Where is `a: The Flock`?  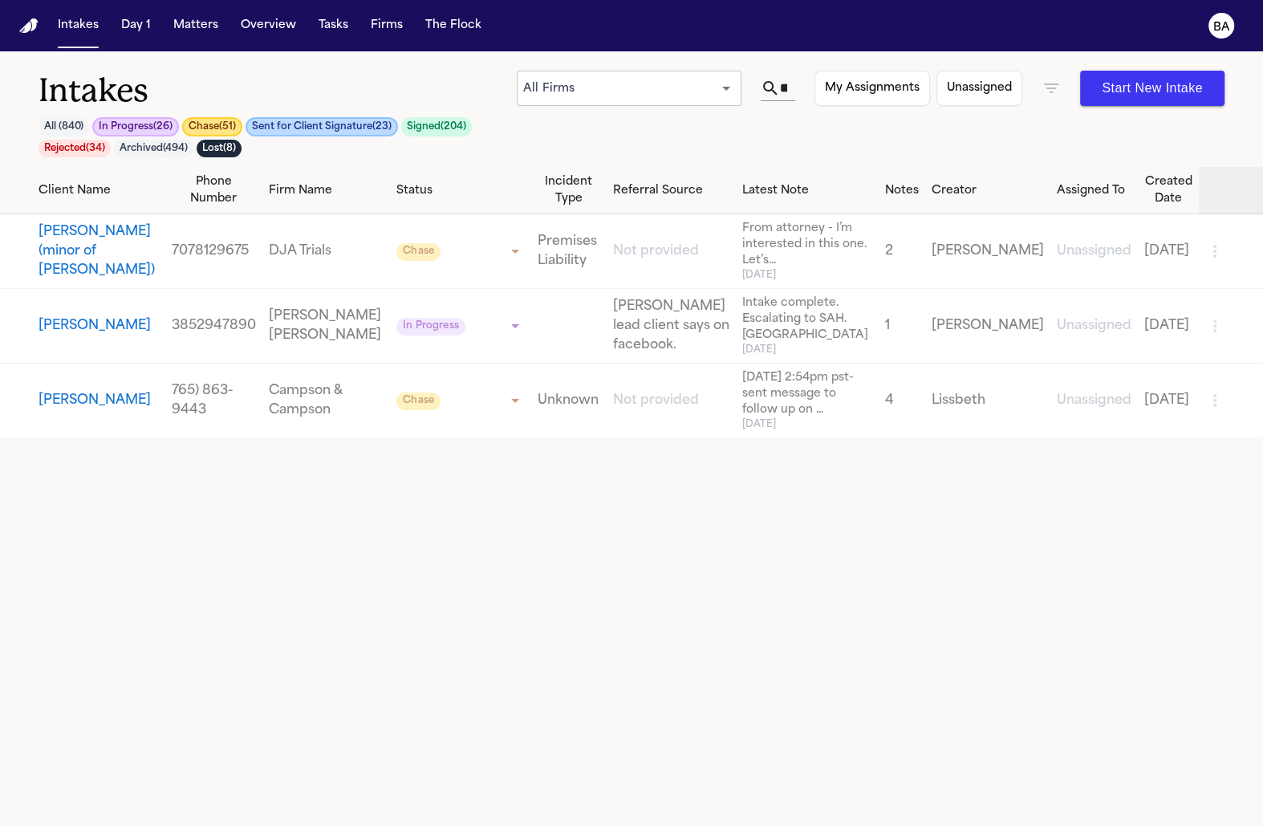 a: The Flock is located at coordinates (453, 26).